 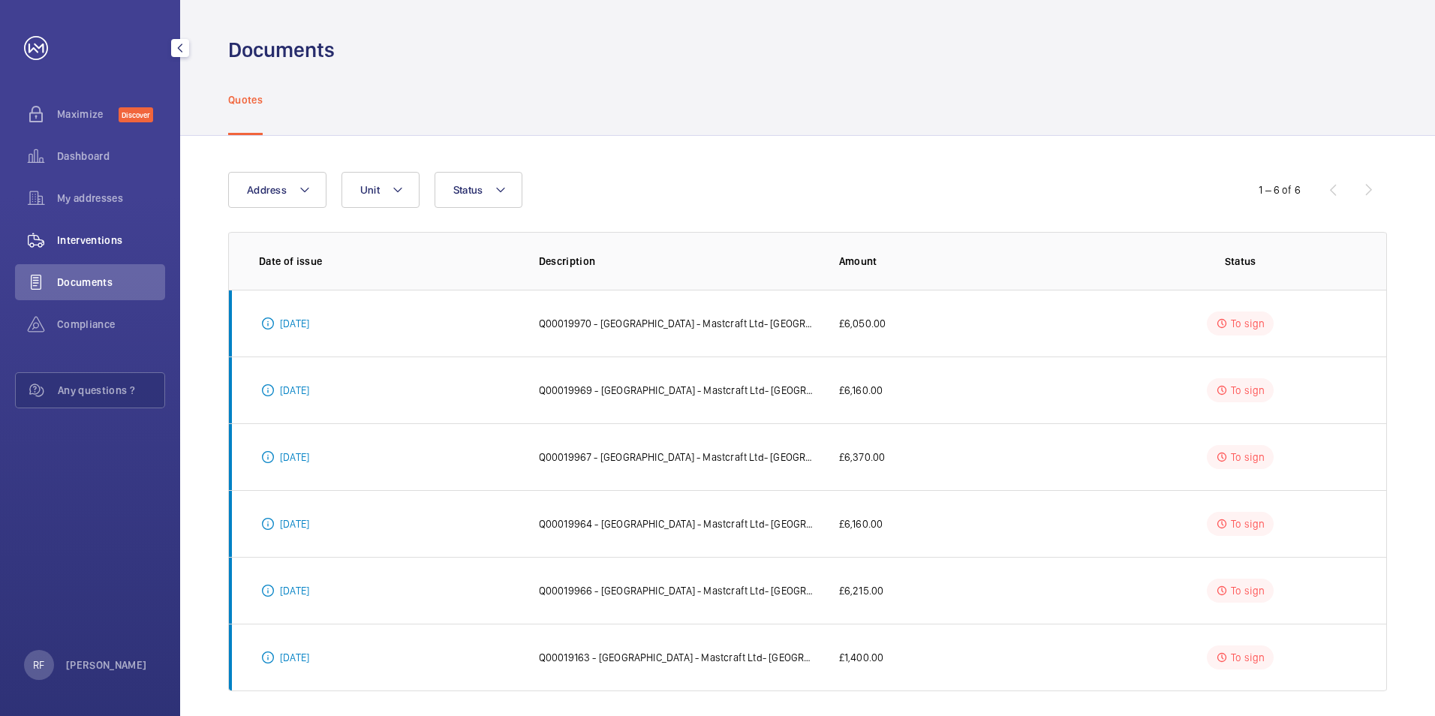 I want to click on p: Description, so click(x=677, y=261).